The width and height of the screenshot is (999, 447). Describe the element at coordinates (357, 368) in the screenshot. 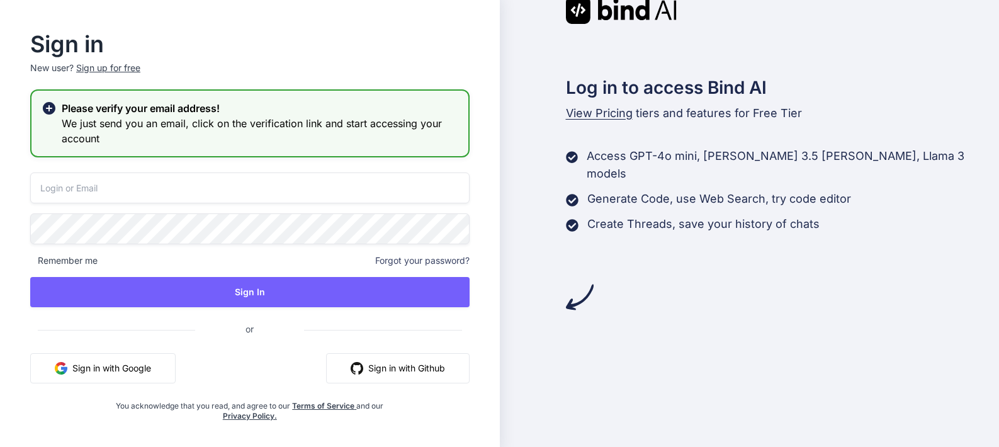

I see `img: github` at that location.